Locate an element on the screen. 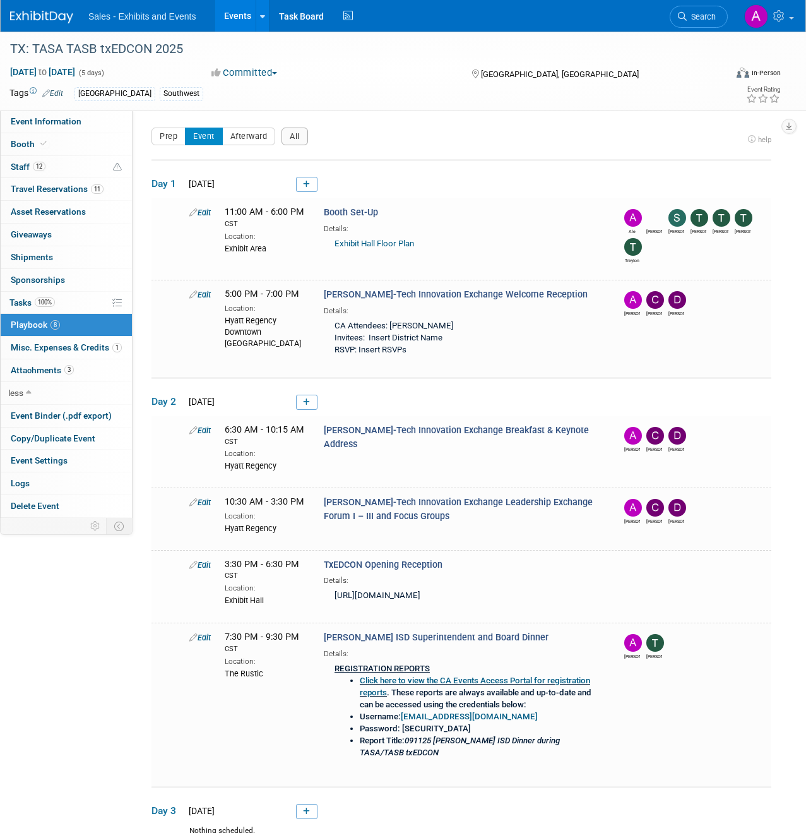  span: Shipments is located at coordinates (32, 257).